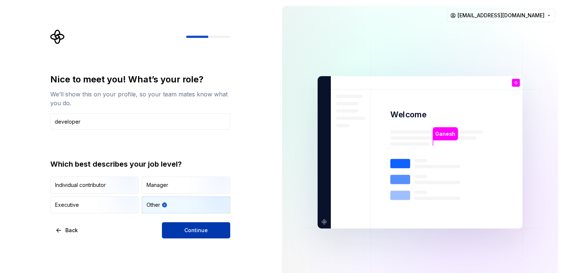 This screenshot has height=273, width=564. I want to click on p: Welcome, so click(408, 114).